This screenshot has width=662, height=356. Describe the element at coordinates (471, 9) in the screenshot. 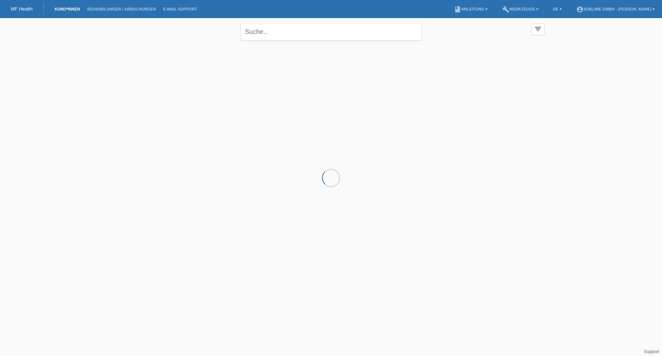

I see `a: bookAnleitung ▾` at that location.